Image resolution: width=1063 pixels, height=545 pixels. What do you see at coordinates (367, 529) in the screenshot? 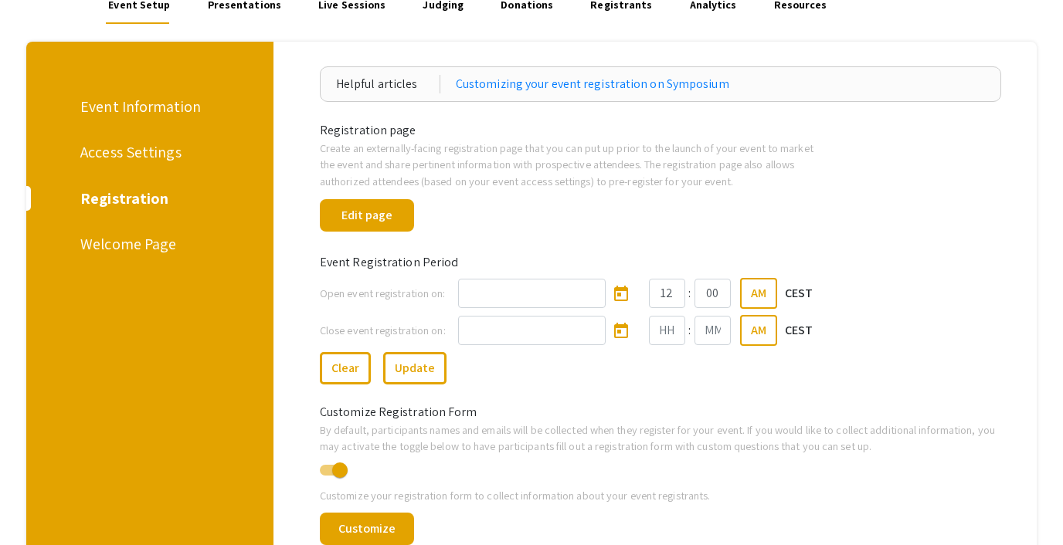
I see `button: Customize` at bounding box center [367, 529].